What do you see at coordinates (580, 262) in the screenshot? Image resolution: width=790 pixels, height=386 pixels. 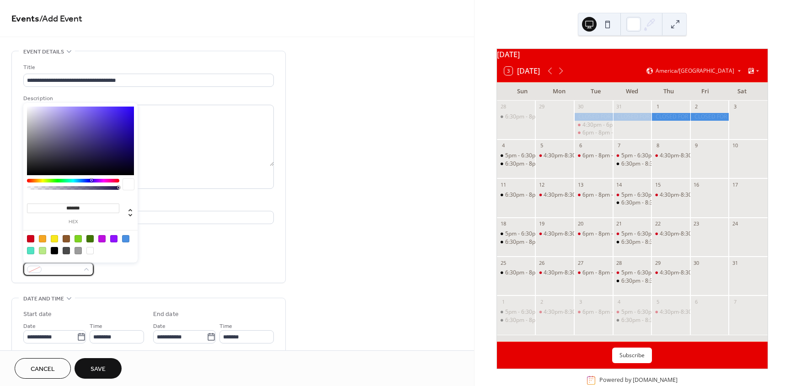 I see `div: 27` at bounding box center [580, 262].